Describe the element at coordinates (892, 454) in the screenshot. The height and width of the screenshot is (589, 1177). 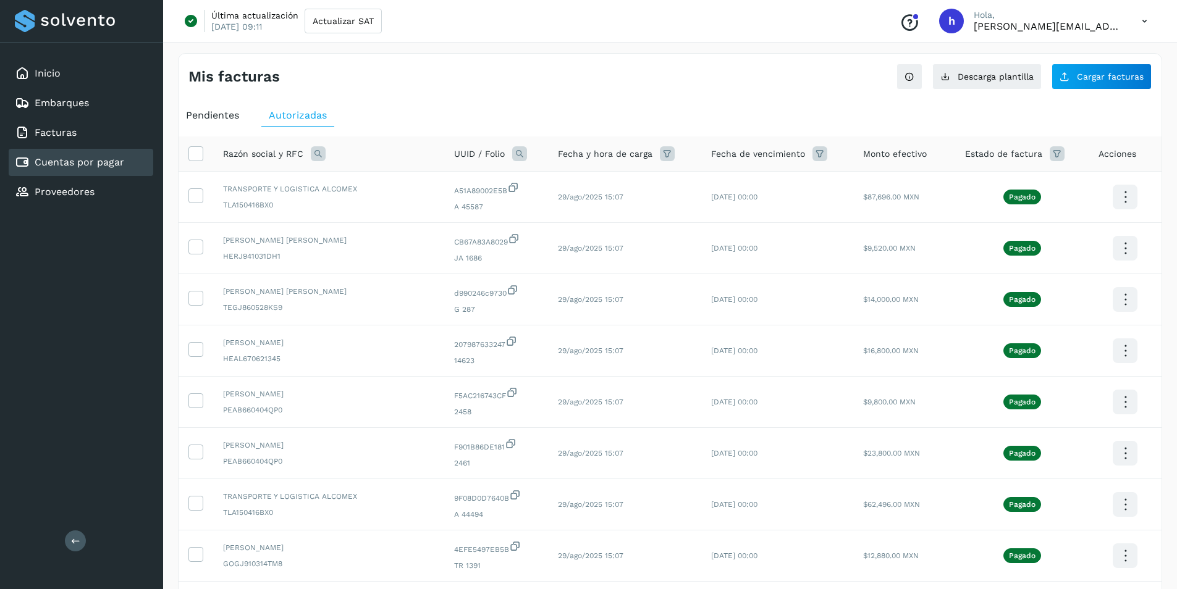
I see `span: $23,800.00 MXN` at that location.